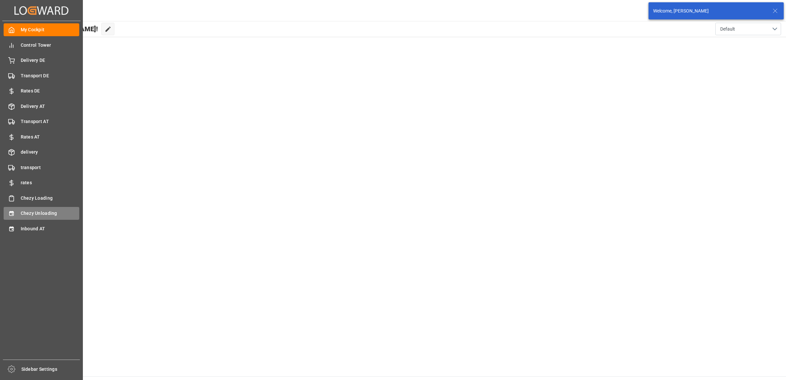 The height and width of the screenshot is (380, 786). What do you see at coordinates (41, 106) in the screenshot?
I see `a: Delivery AT` at bounding box center [41, 106].